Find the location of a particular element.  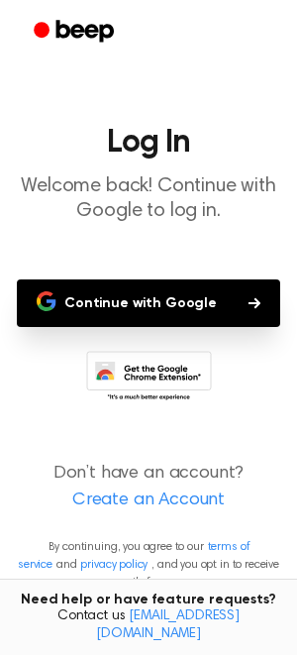

h1: Log In is located at coordinates (149, 143).